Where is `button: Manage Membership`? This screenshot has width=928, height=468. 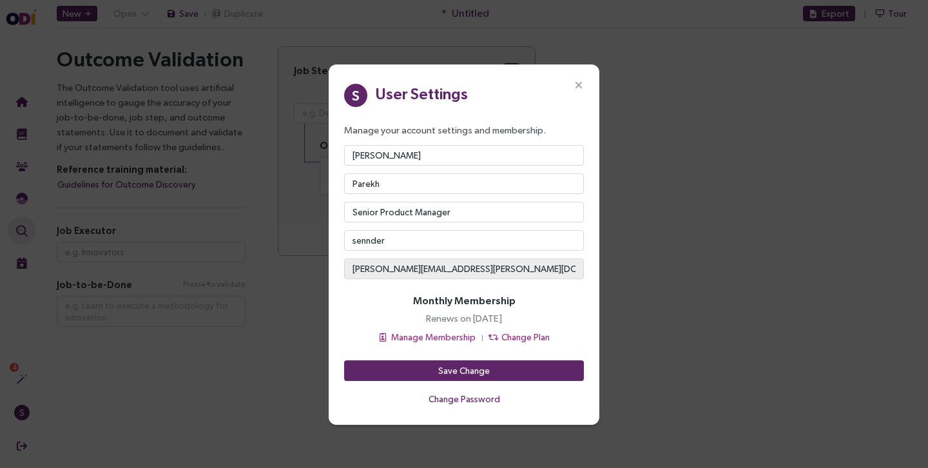 button: Manage Membership is located at coordinates (427, 337).